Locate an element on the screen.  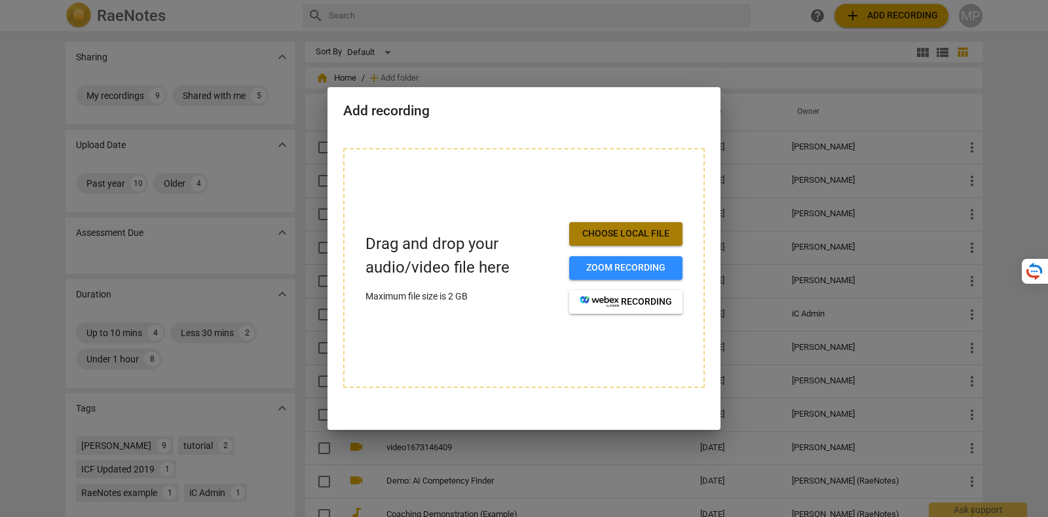
button: recording is located at coordinates (625, 302).